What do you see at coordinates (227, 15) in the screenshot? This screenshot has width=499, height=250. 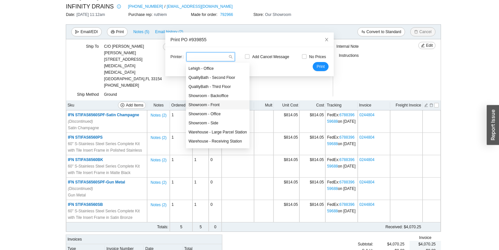 I see `a: 792966` at bounding box center [227, 15].